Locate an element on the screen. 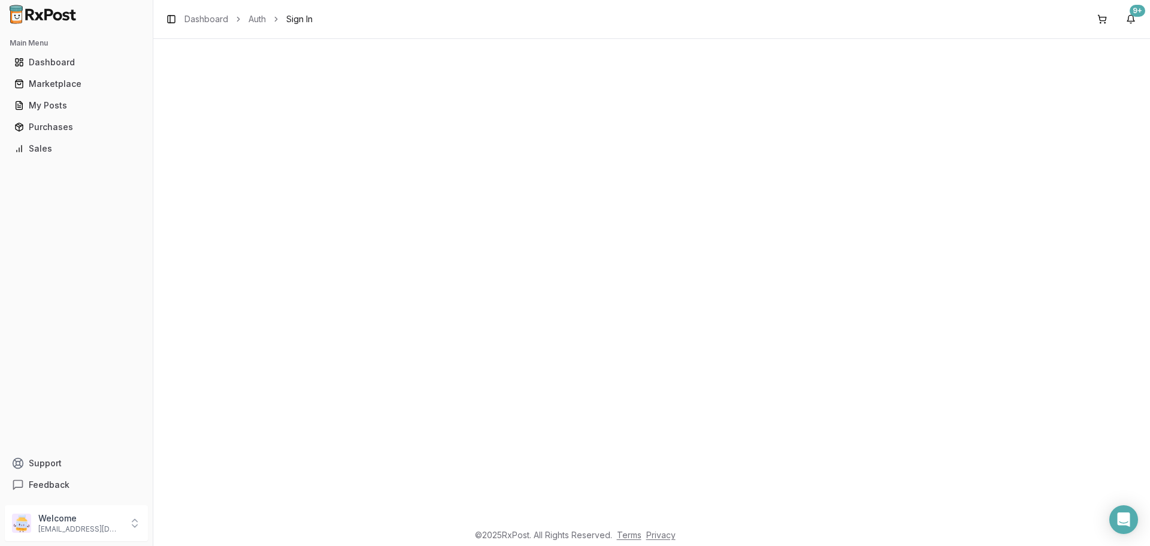 This screenshot has width=1150, height=546. button: Support is located at coordinates (76, 463).